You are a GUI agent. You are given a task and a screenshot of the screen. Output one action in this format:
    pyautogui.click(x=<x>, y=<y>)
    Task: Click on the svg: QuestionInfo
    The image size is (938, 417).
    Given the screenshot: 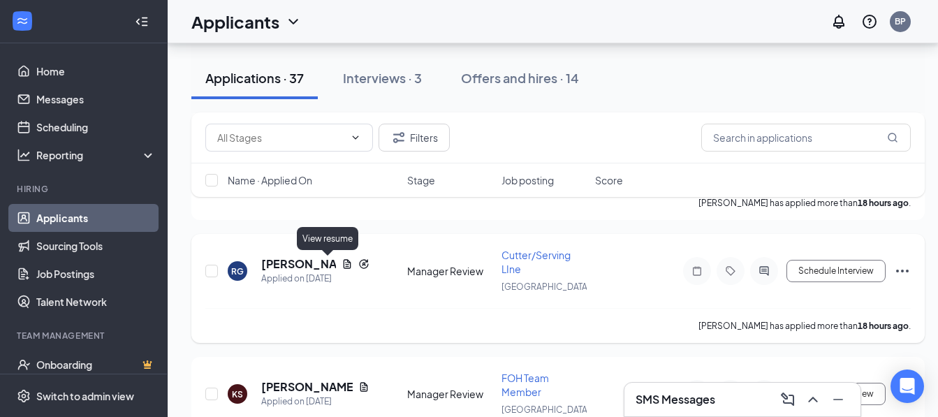 What is the action you would take?
    pyautogui.click(x=870, y=22)
    